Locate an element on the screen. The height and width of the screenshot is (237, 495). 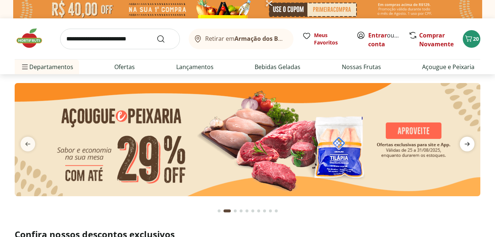
button: previous is located at coordinates (28, 144).